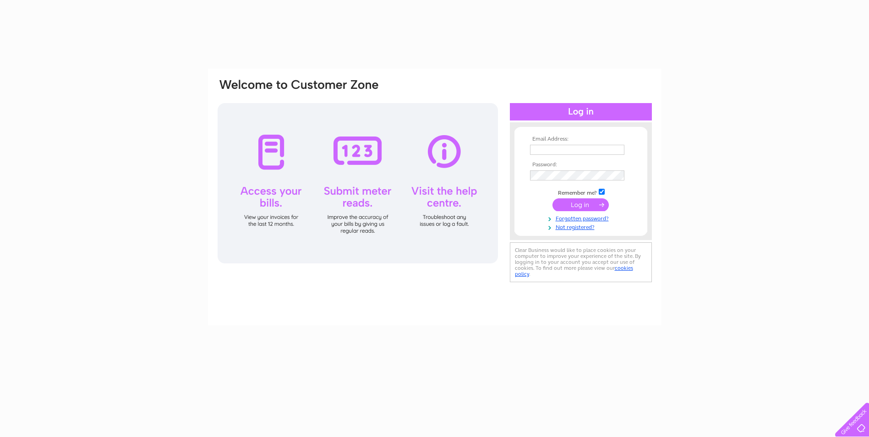  I want to click on th: Email Address:, so click(581, 139).